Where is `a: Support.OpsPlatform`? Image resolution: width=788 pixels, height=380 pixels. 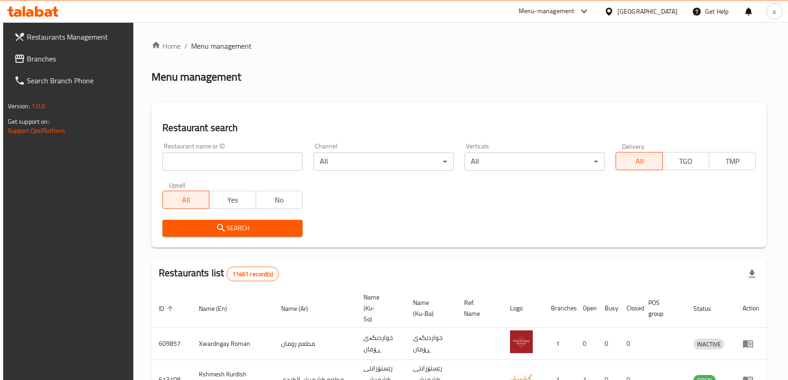 a: Support.OpsPlatform is located at coordinates (36, 131).